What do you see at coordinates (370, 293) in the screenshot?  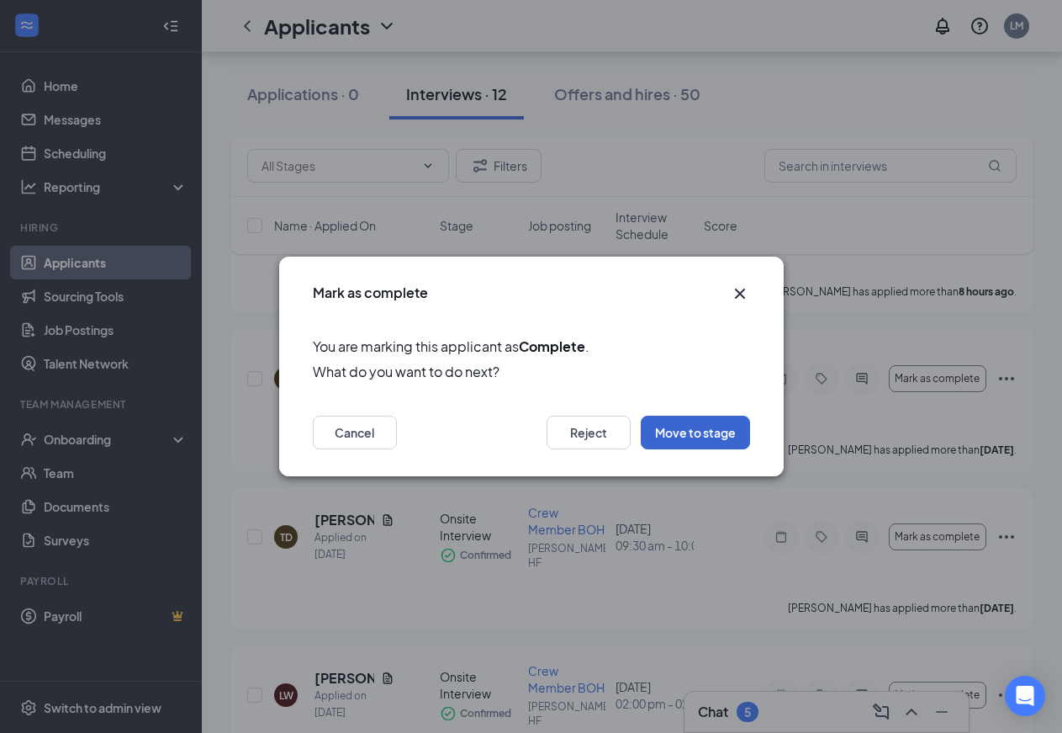 I see `h3: Mark as complete` at bounding box center [370, 293].